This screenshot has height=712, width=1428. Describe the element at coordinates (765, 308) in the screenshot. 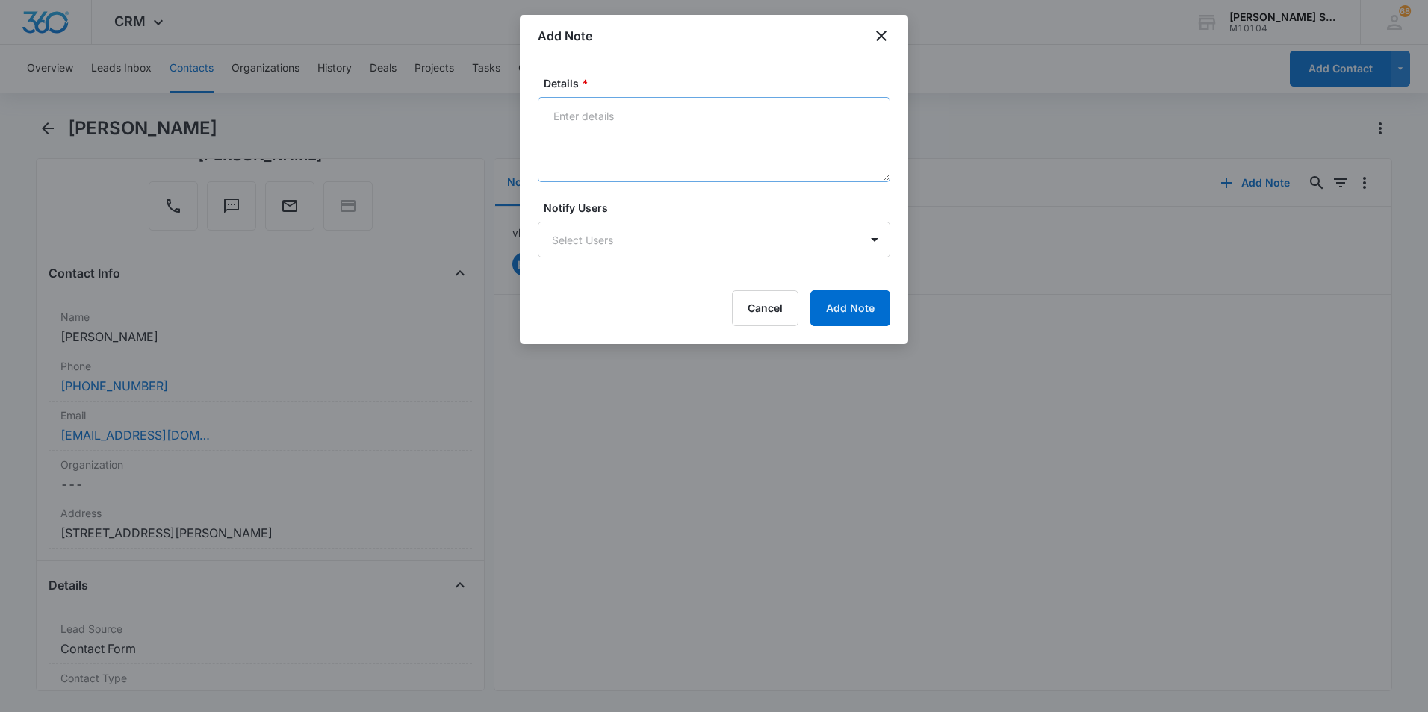

I see `button: Cancel` at that location.